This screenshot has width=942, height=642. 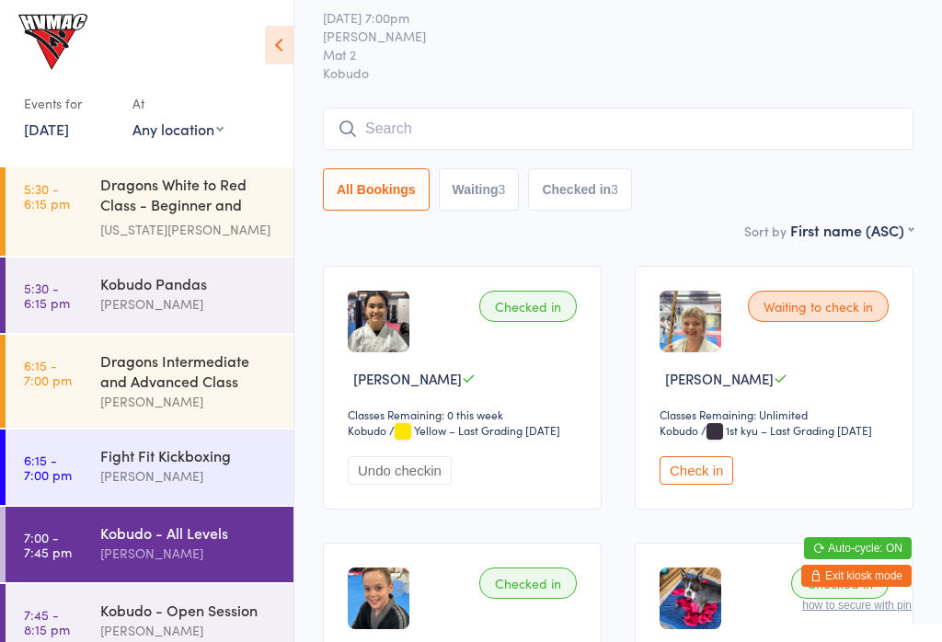 What do you see at coordinates (177, 103) in the screenshot?
I see `div: At` at bounding box center [177, 103].